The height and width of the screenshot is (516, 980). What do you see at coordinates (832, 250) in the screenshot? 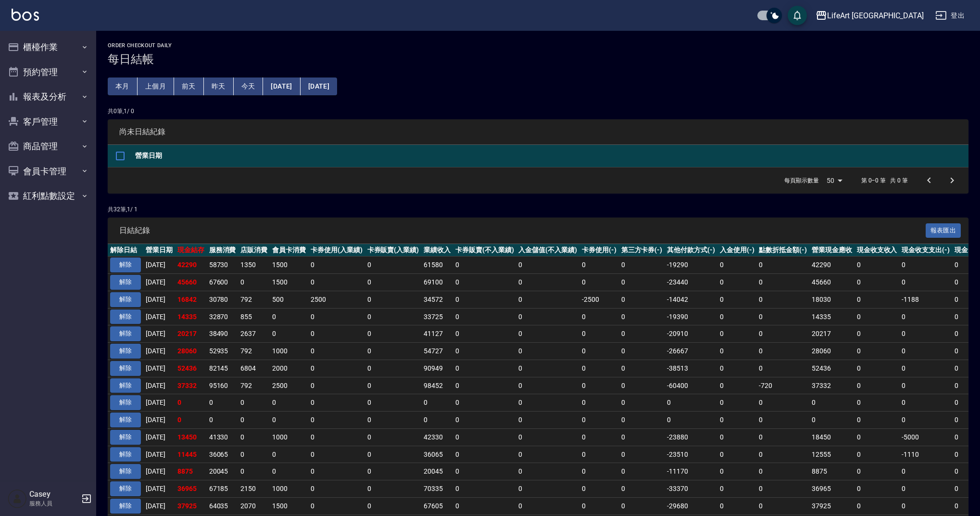
I see `th: 營業現金應收` at bounding box center [832, 250].